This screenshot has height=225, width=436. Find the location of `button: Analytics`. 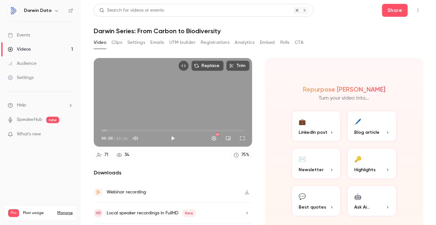

button: Analytics is located at coordinates (244, 43).